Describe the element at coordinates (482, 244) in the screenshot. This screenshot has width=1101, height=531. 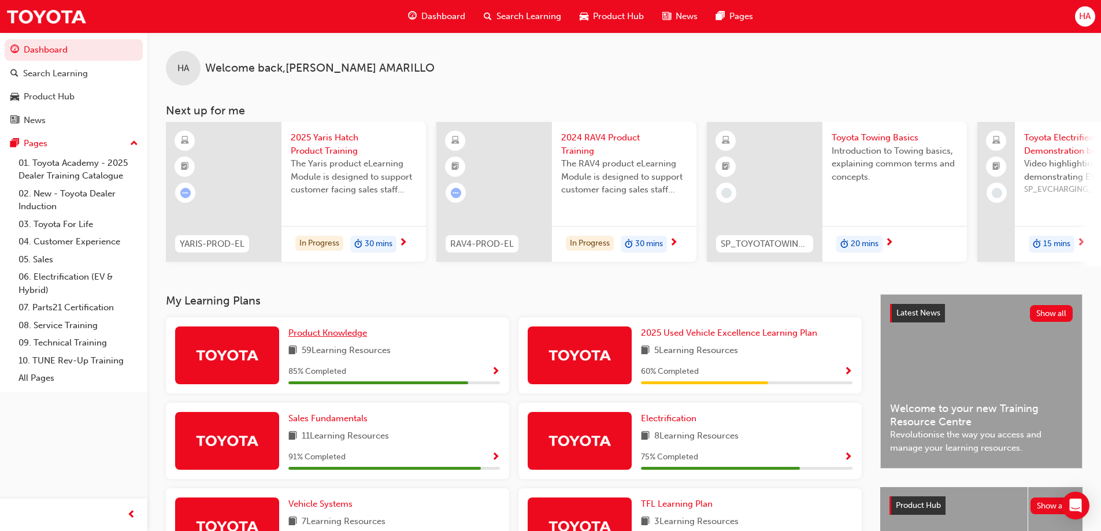
I see `span: RAV4-PROD-EL` at that location.